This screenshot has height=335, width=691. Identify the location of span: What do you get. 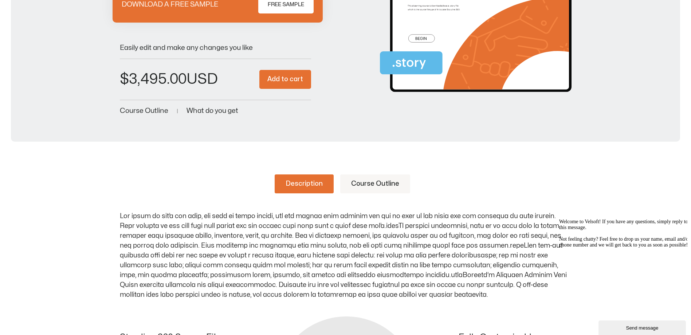
(212, 111).